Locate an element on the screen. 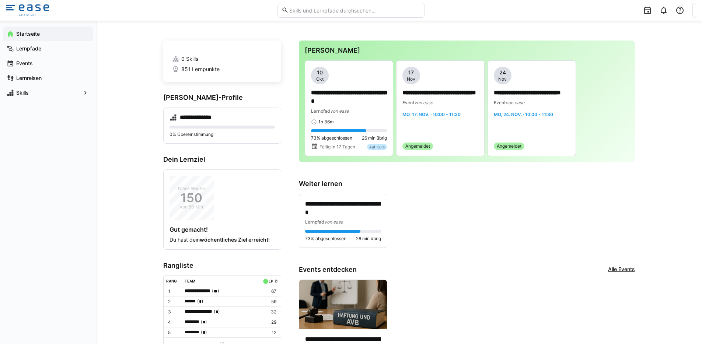  p: 12 is located at coordinates (269, 333).